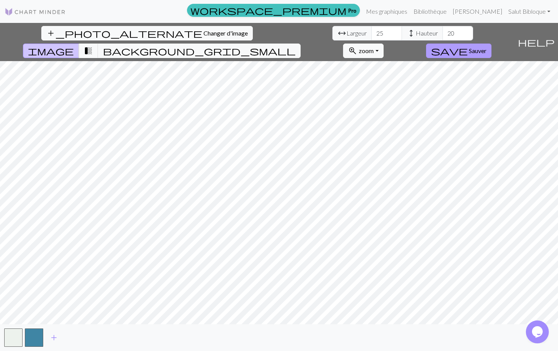 This screenshot has height=351, width=558. What do you see at coordinates (225, 33) in the screenshot?
I see `span: Changer d'image` at bounding box center [225, 33].